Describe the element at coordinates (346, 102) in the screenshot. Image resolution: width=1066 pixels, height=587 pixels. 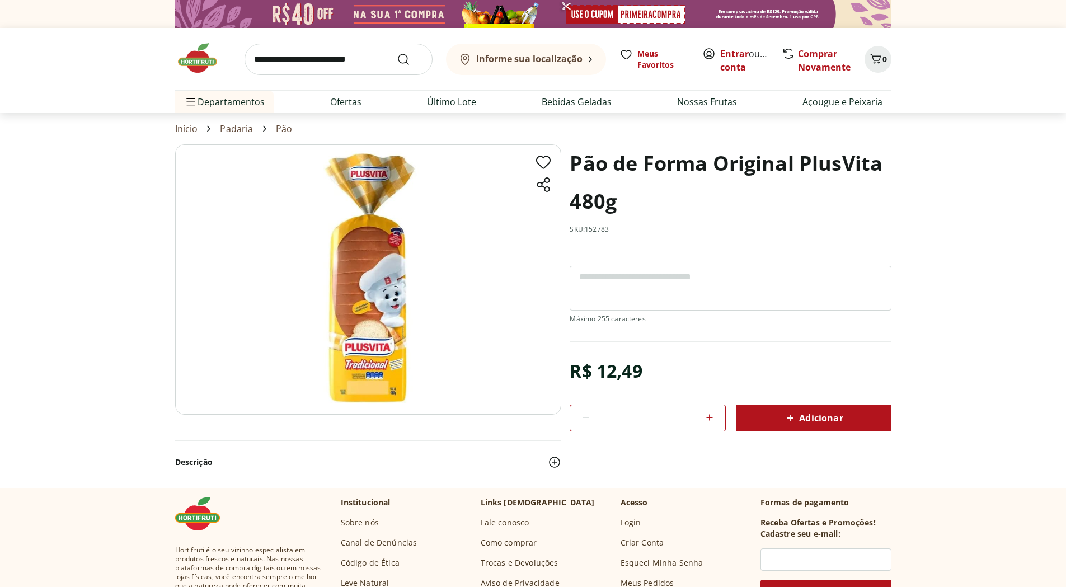
I see `a: Ofertas` at that location.